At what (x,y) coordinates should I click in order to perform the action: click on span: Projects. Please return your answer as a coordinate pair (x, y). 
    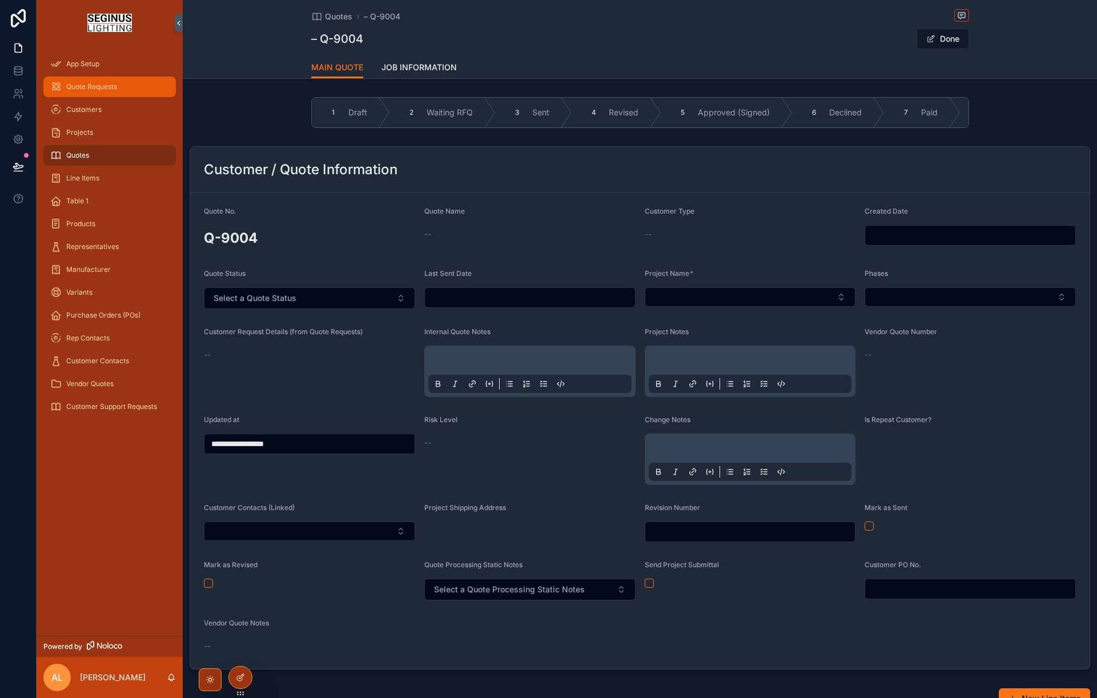
    Looking at the image, I should click on (79, 132).